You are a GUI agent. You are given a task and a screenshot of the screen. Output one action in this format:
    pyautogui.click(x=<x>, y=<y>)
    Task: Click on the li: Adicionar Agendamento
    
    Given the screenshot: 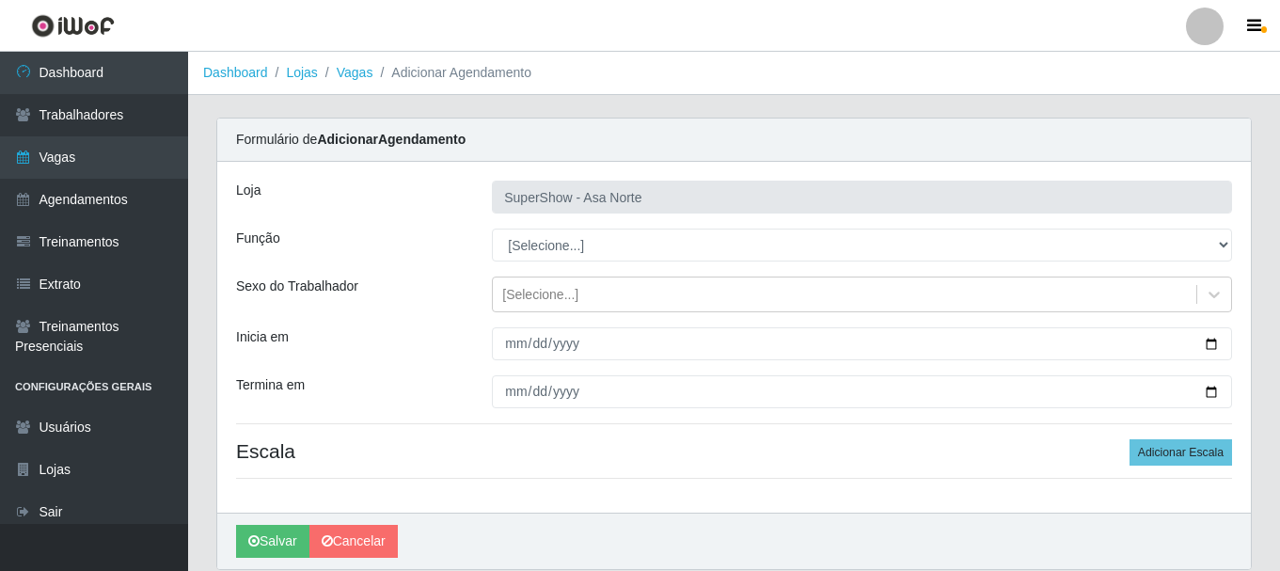 What is the action you would take?
    pyautogui.click(x=451, y=72)
    